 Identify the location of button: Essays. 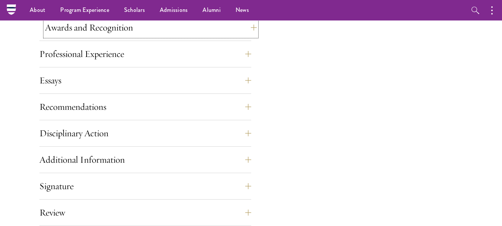
(145, 80).